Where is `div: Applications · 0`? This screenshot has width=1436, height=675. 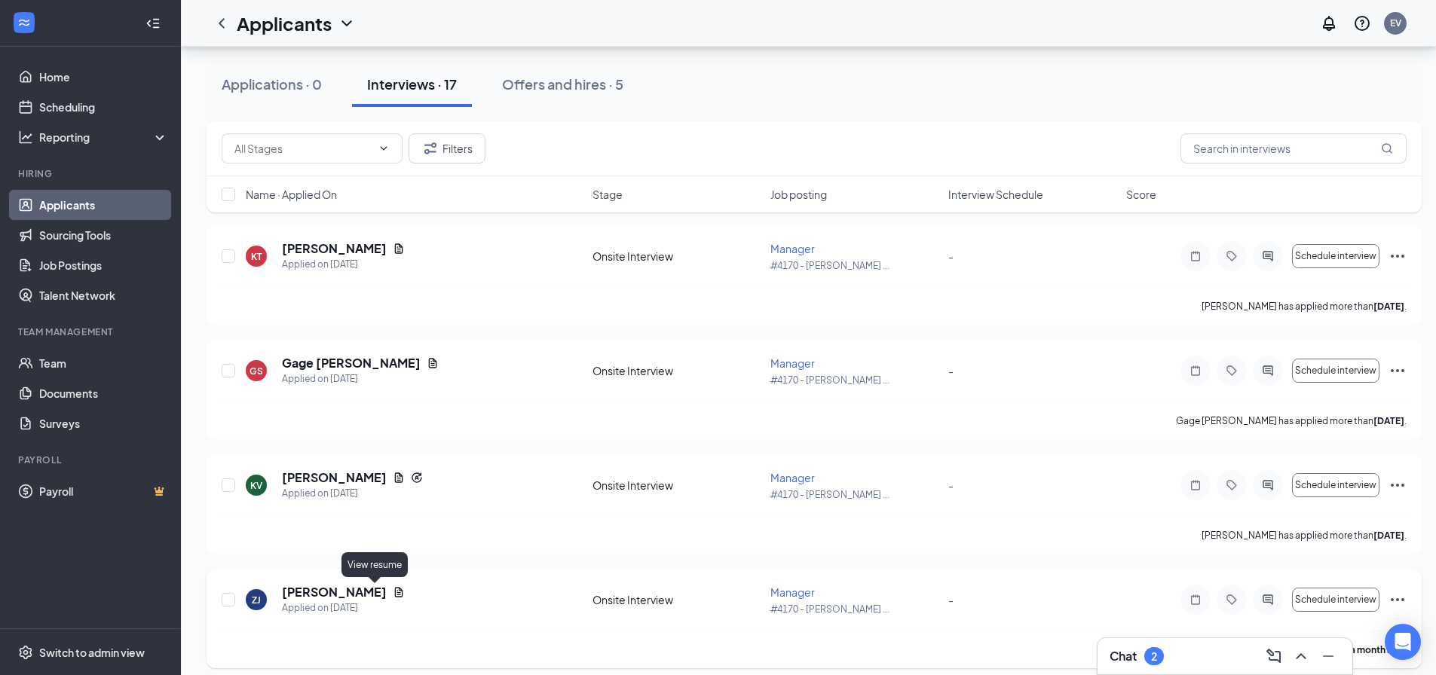 div: Applications · 0 is located at coordinates (271, 84).